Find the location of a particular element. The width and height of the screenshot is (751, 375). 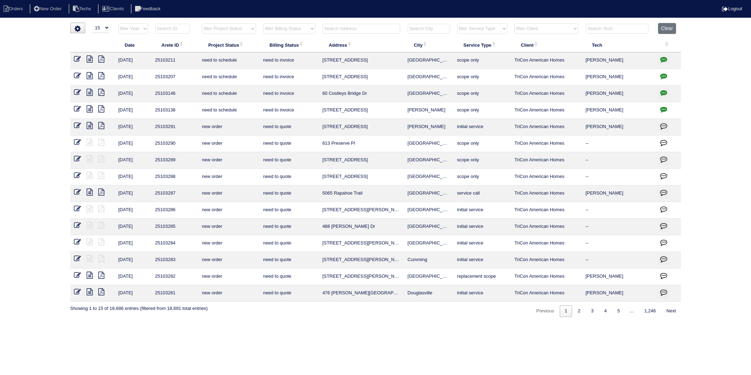

td: 25103138 is located at coordinates (175, 110).